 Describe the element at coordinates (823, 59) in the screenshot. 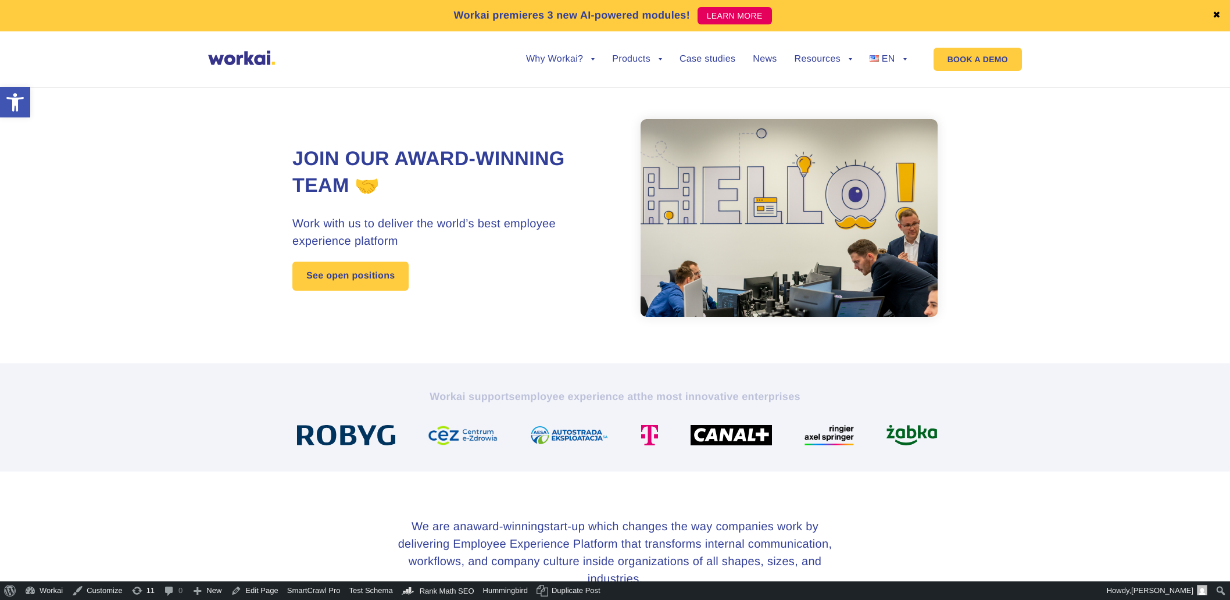

I see `a: Resources` at that location.